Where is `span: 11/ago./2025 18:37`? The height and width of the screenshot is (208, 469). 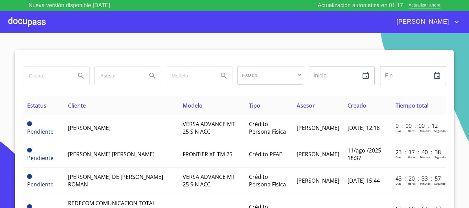
span: 11/ago./2025 18:37 is located at coordinates (364, 154).